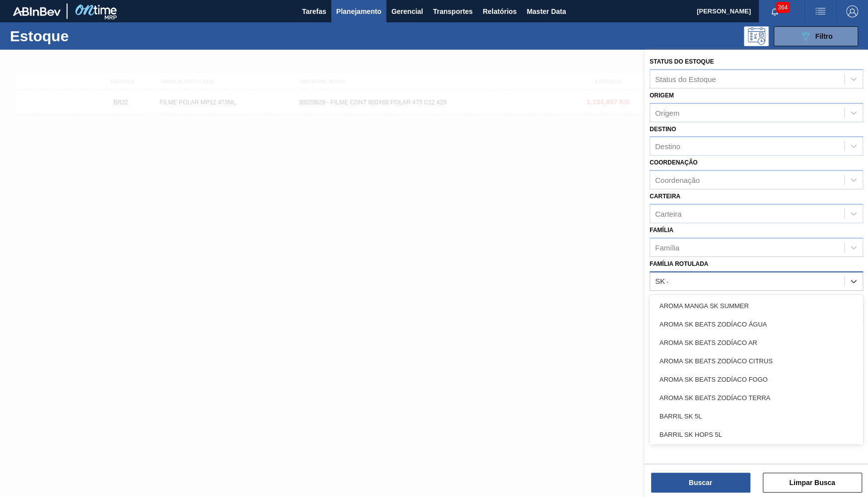 Image resolution: width=868 pixels, height=497 pixels. What do you see at coordinates (756, 434) in the screenshot?
I see `div: BARRIL SK HOPS 5L` at bounding box center [756, 434].